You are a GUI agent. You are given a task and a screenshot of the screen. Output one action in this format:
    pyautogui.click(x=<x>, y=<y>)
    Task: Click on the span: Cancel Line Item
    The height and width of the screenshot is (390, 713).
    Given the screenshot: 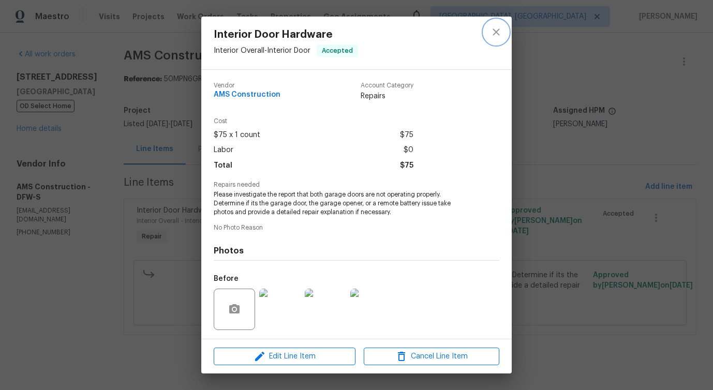 What is the action you would take?
    pyautogui.click(x=431, y=356)
    